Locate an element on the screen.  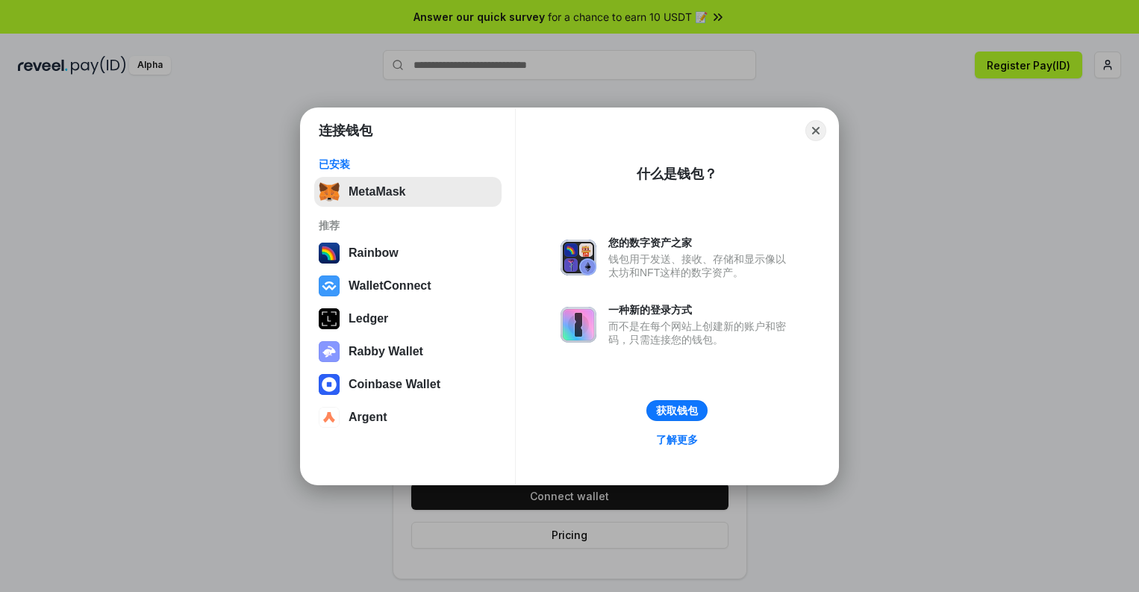
div: MetaMask is located at coordinates (377, 192).